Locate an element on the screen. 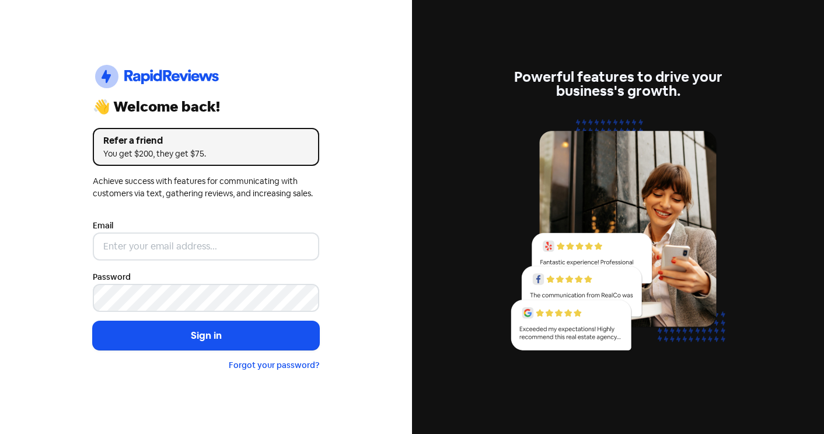 Image resolution: width=824 pixels, height=434 pixels. label: Password is located at coordinates (112, 277).